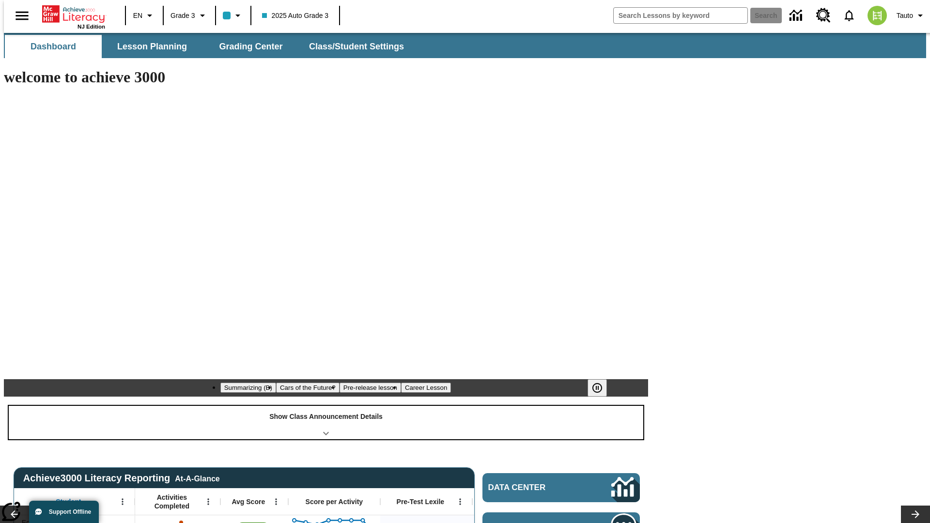  I want to click on button: Dashboard, so click(53, 46).